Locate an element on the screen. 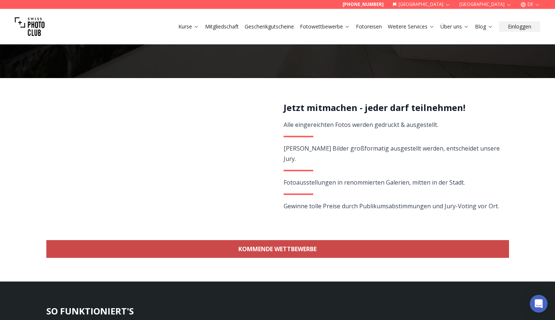 The image size is (555, 320). button: Weitere Services is located at coordinates (411, 27).